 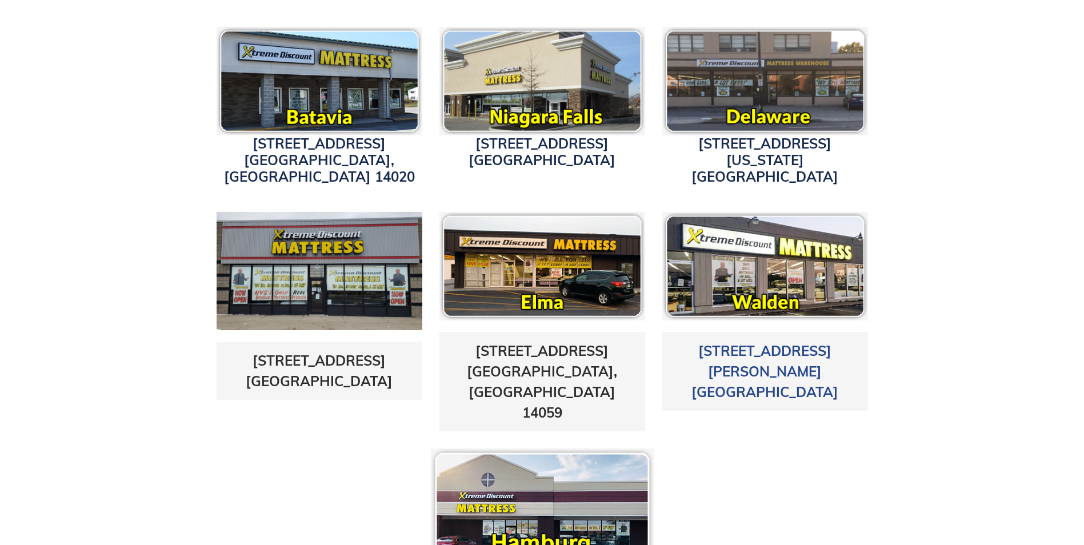 What do you see at coordinates (765, 81) in the screenshot?
I see `img: pf-118c8166--delawareicon.png` at bounding box center [765, 81].